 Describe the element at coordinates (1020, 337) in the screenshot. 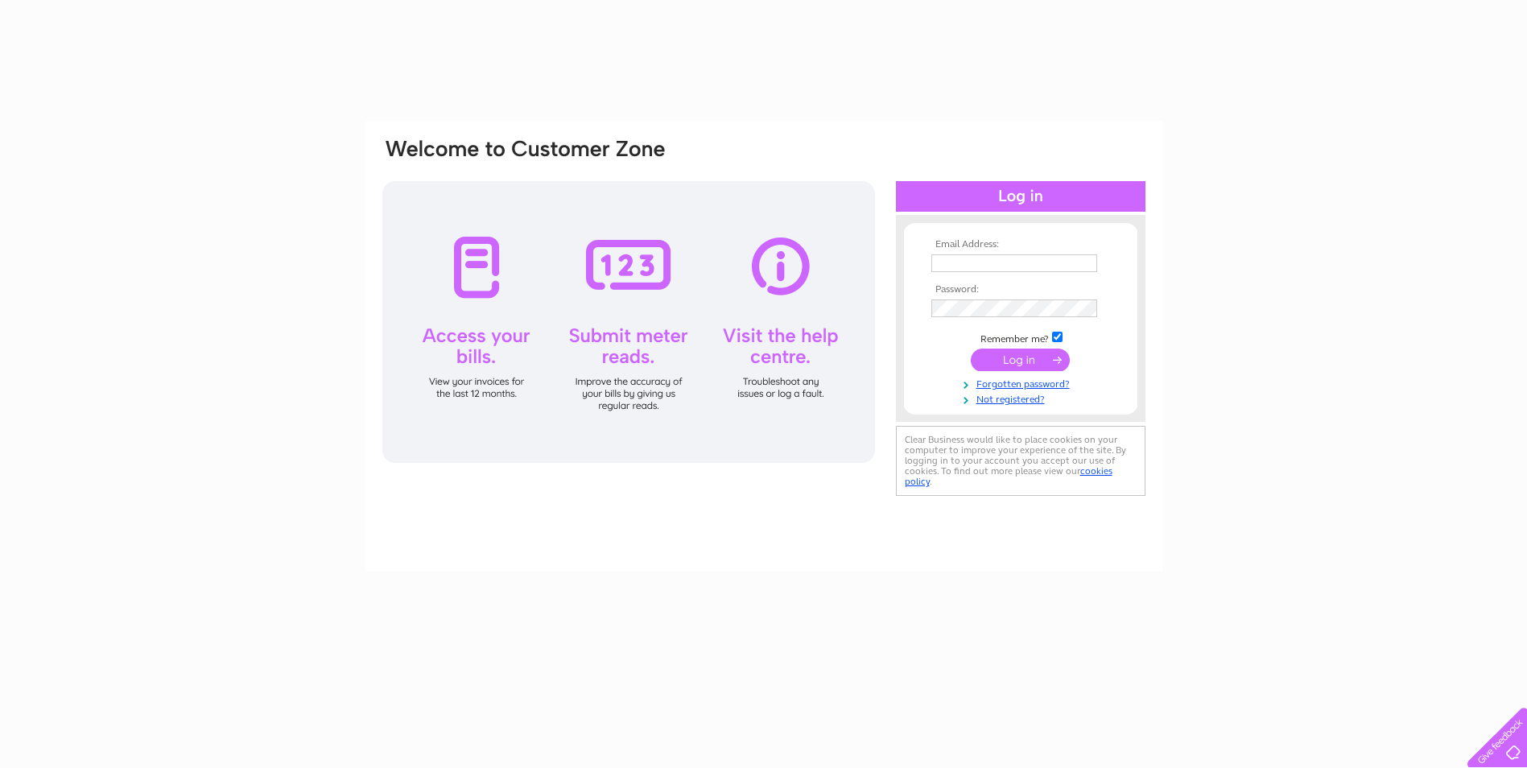

I see `td: Remember me?` at that location.